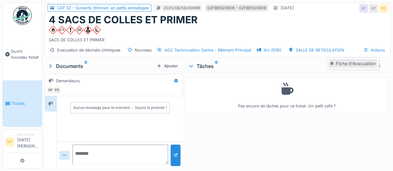 This screenshot has width=393, height=171. What do you see at coordinates (97, 30) in the screenshot?
I see `img: u1zr9D4zduPLv3NqpZfuHqtse9P43H43+g4j4uZHzW8AAAAABJRU5ErkJggg==` at bounding box center [97, 30].